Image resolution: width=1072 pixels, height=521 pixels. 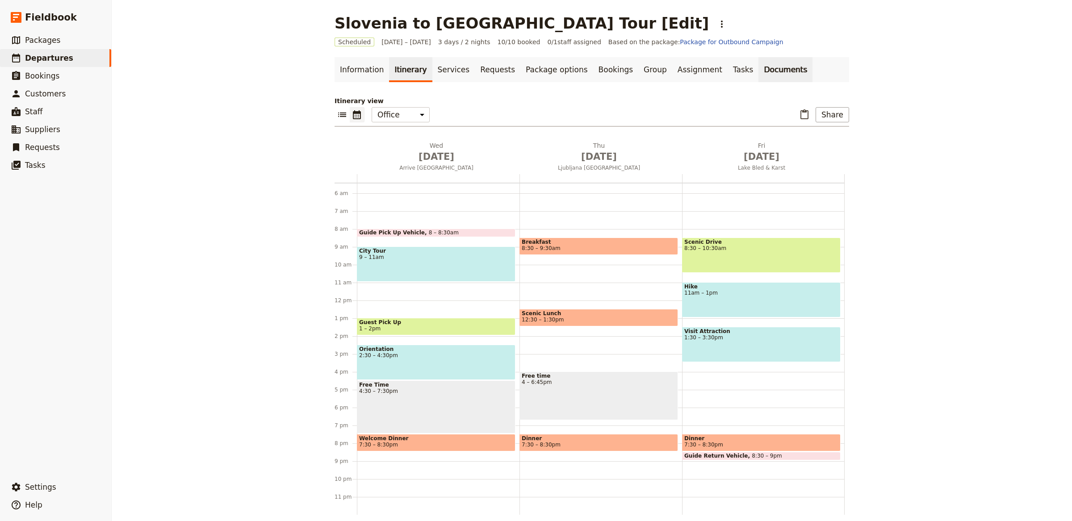 I want to click on div: 6 pm, so click(x=346, y=408).